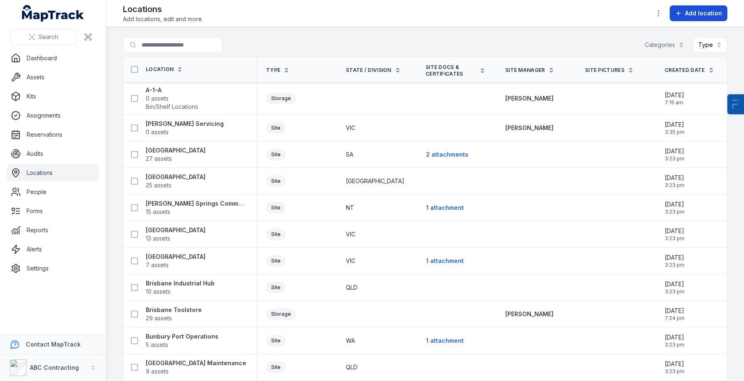 This screenshot has height=381, width=744. I want to click on div: Storage, so click(281, 98).